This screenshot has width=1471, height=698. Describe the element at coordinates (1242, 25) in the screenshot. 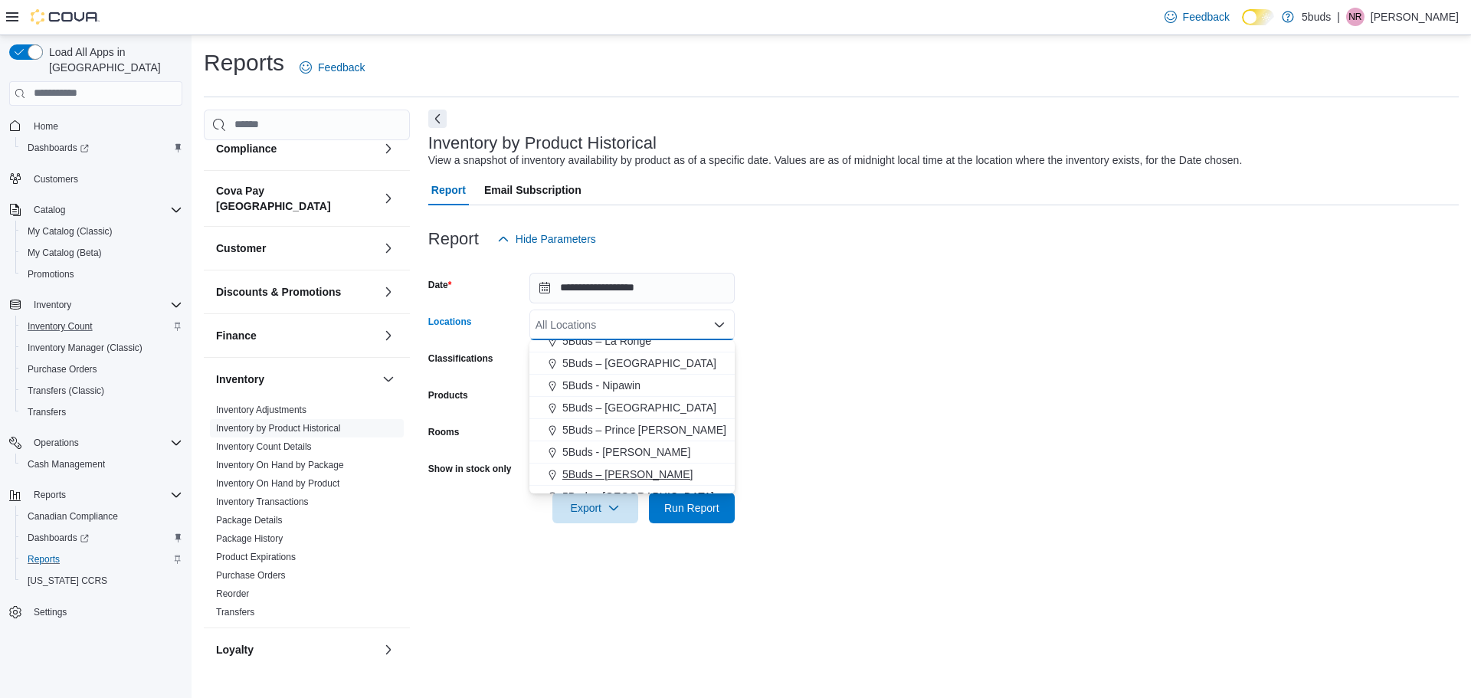

I see `span: Dark Mode` at that location.